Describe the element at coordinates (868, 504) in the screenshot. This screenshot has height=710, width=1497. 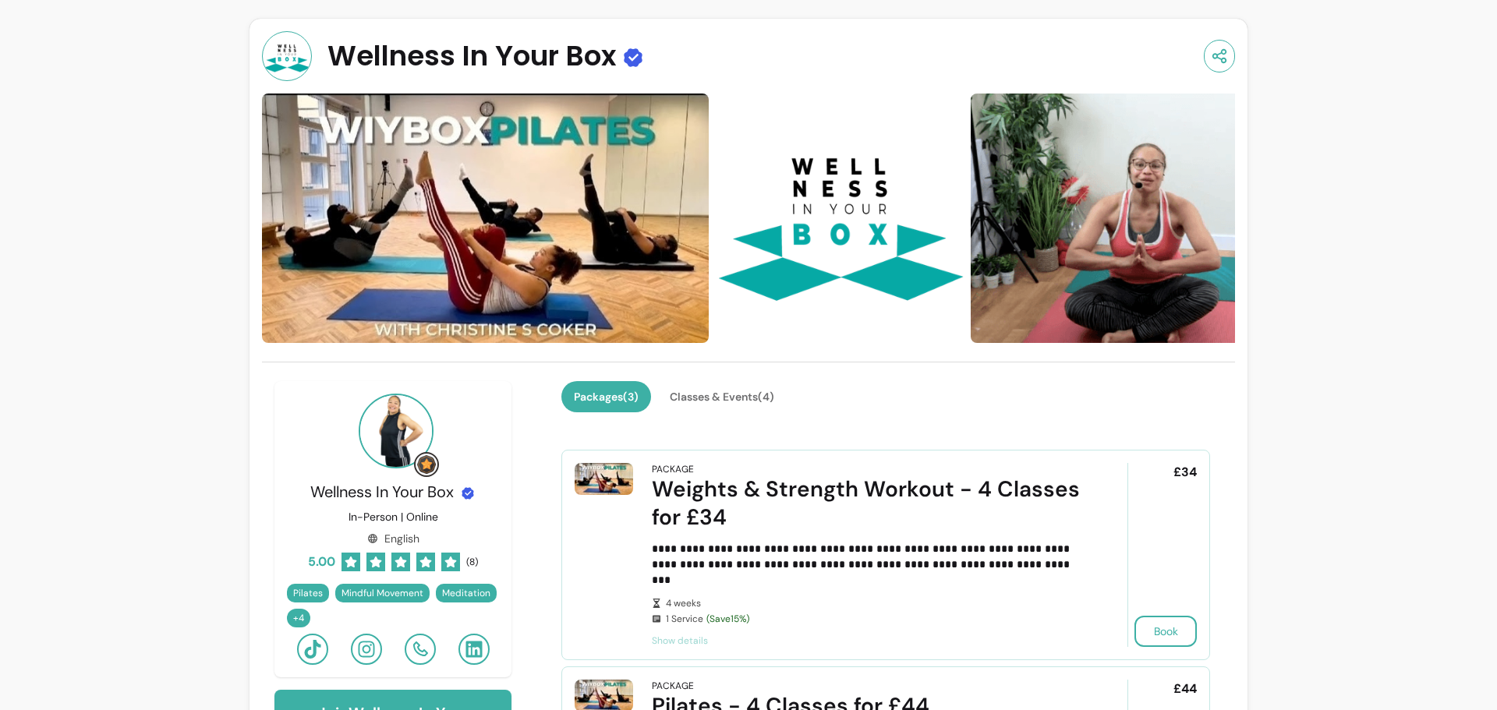
I see `div: Weights & Strength Workout - 4 Classes for £34` at that location.